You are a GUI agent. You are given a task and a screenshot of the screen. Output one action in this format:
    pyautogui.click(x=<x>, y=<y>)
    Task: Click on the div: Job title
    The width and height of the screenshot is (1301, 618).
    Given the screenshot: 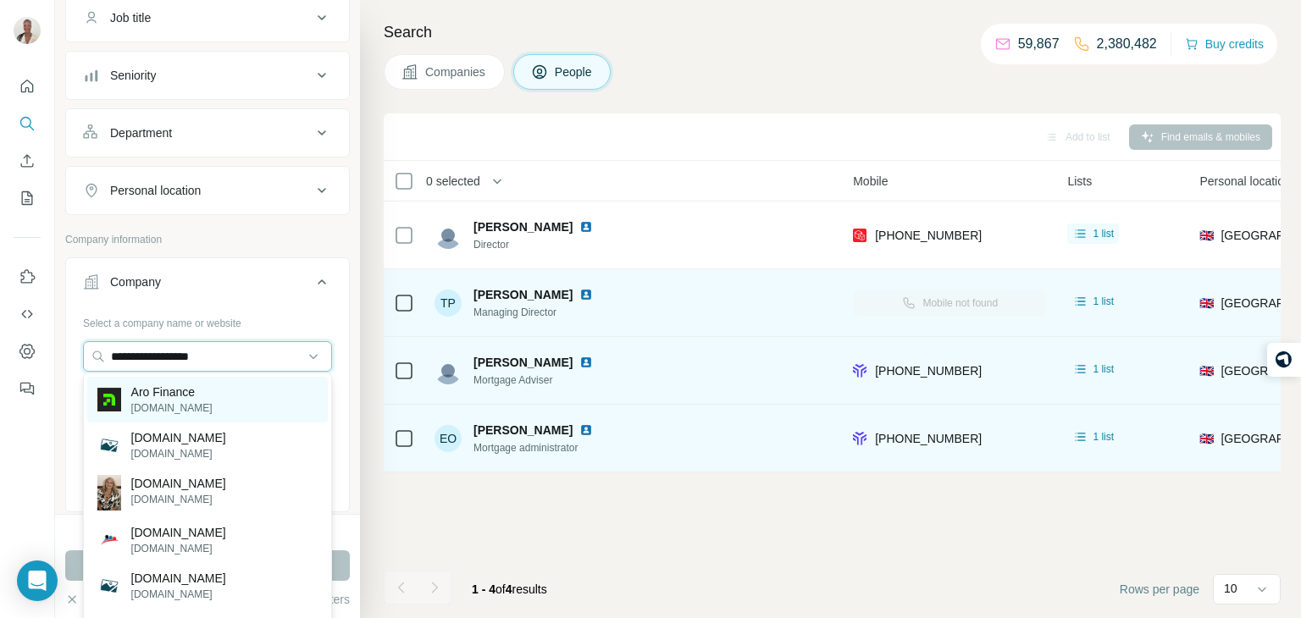 What is the action you would take?
    pyautogui.click(x=130, y=18)
    